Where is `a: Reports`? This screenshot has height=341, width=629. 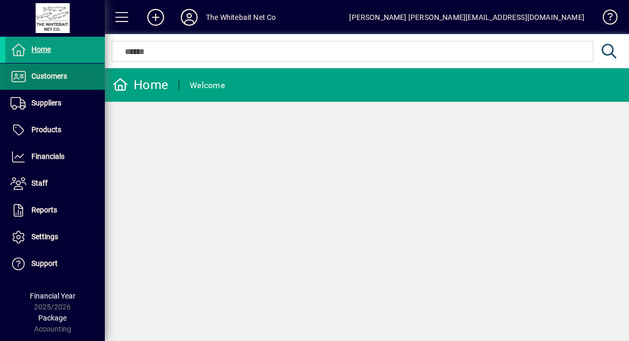
a: Reports is located at coordinates (55, 210).